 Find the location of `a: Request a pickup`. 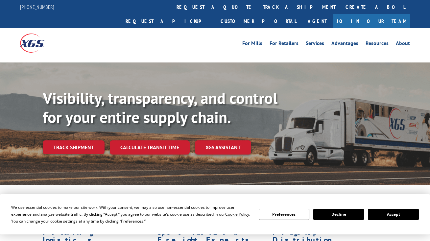

a: Request a pickup is located at coordinates (168, 21).